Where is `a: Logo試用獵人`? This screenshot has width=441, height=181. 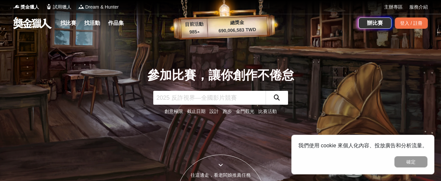 a: Logo試用獵人 is located at coordinates (59, 7).